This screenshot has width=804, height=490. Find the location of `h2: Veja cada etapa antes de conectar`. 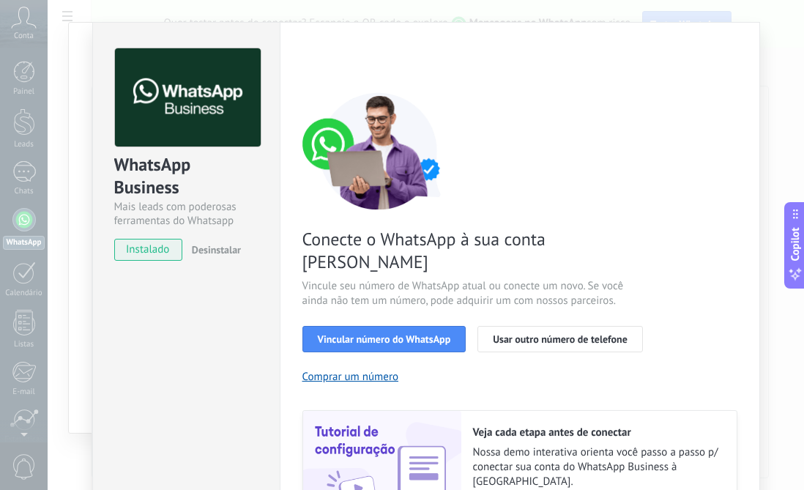

h2: Veja cada etapa antes de conectar is located at coordinates (597, 432).